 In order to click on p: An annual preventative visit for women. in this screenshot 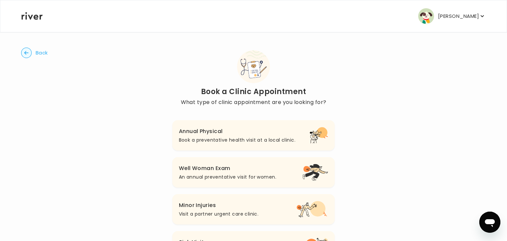, I will do `click(228, 177)`.